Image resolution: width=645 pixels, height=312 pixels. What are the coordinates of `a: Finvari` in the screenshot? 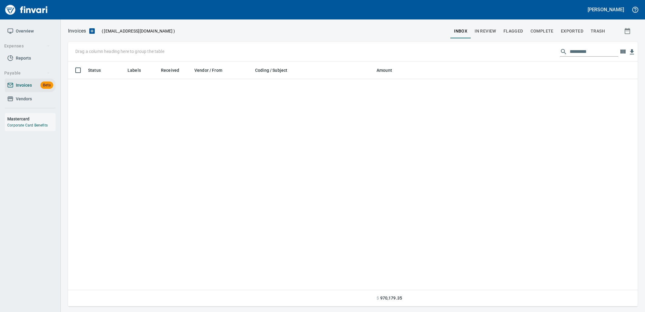 It's located at (26, 10).